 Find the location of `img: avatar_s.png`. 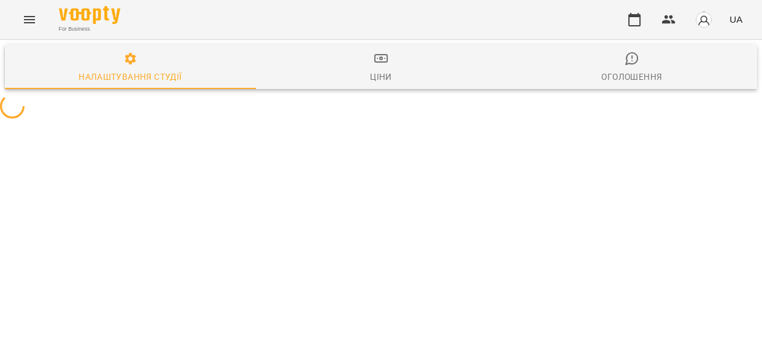

img: avatar_s.png is located at coordinates (704, 20).